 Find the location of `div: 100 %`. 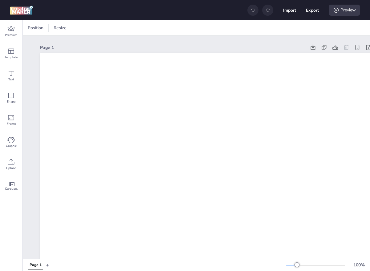

div: 100 % is located at coordinates (359, 265).